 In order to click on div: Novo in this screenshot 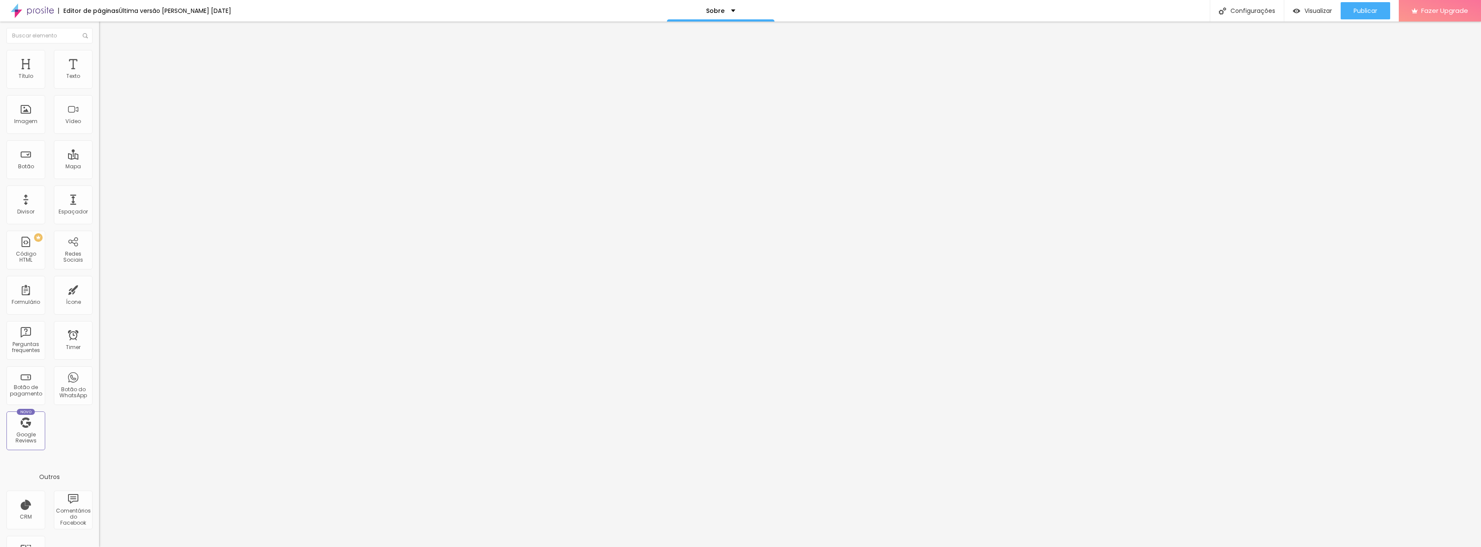, I will do `click(26, 412)`.